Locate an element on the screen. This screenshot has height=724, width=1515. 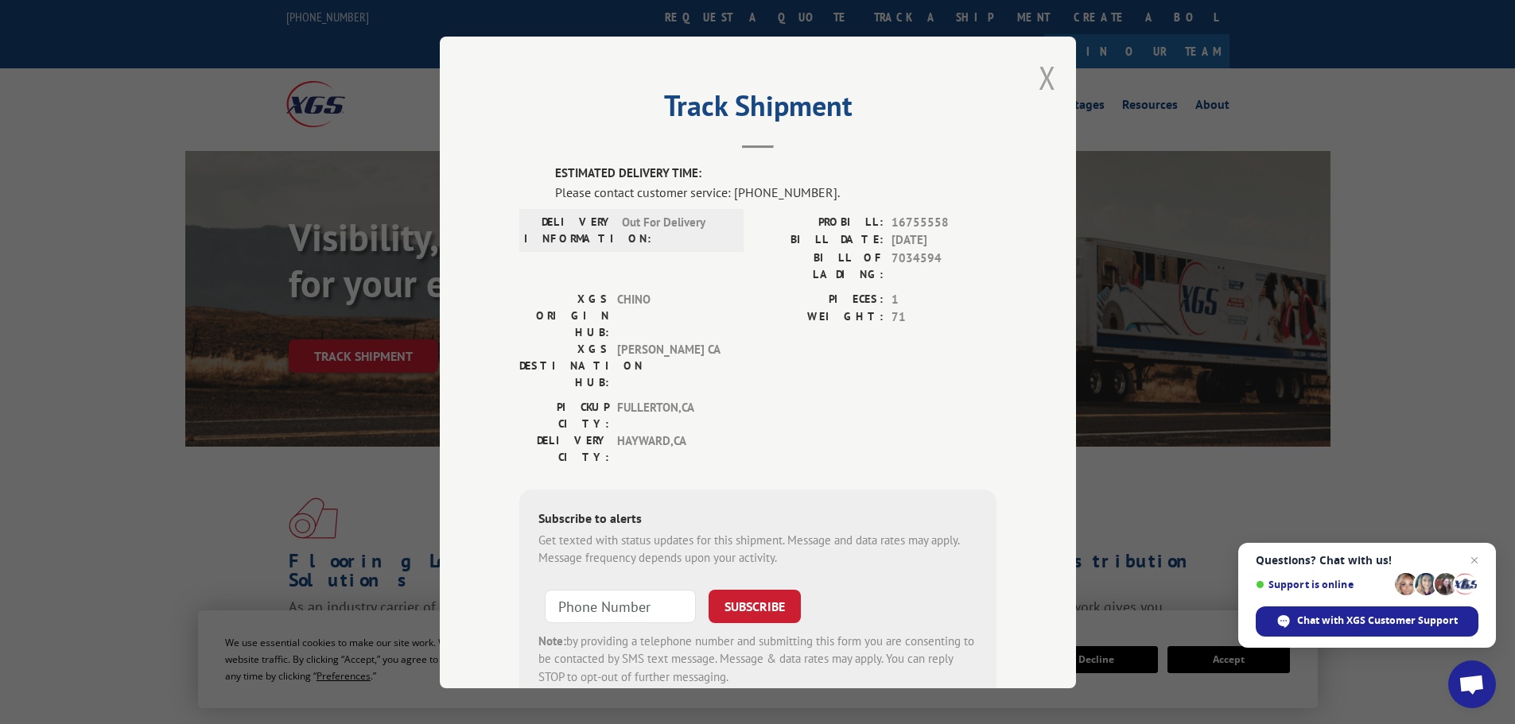
span: 7034594 is located at coordinates (944, 266).